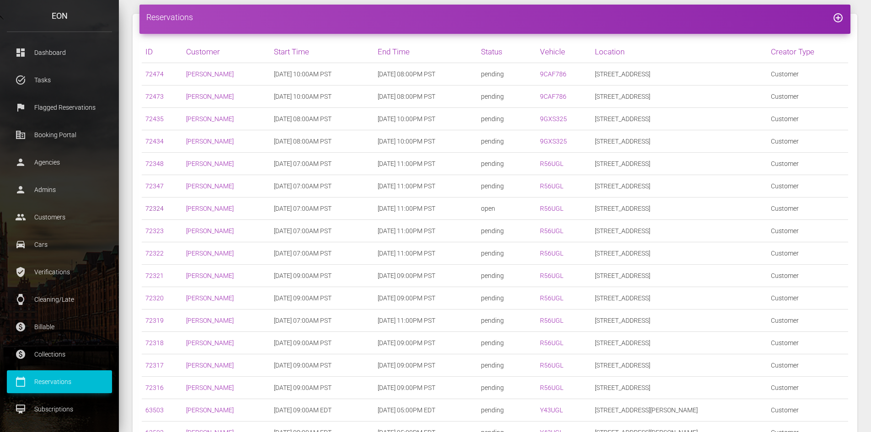 The height and width of the screenshot is (432, 871). Describe the element at coordinates (155, 388) in the screenshot. I see `a: 72316` at that location.